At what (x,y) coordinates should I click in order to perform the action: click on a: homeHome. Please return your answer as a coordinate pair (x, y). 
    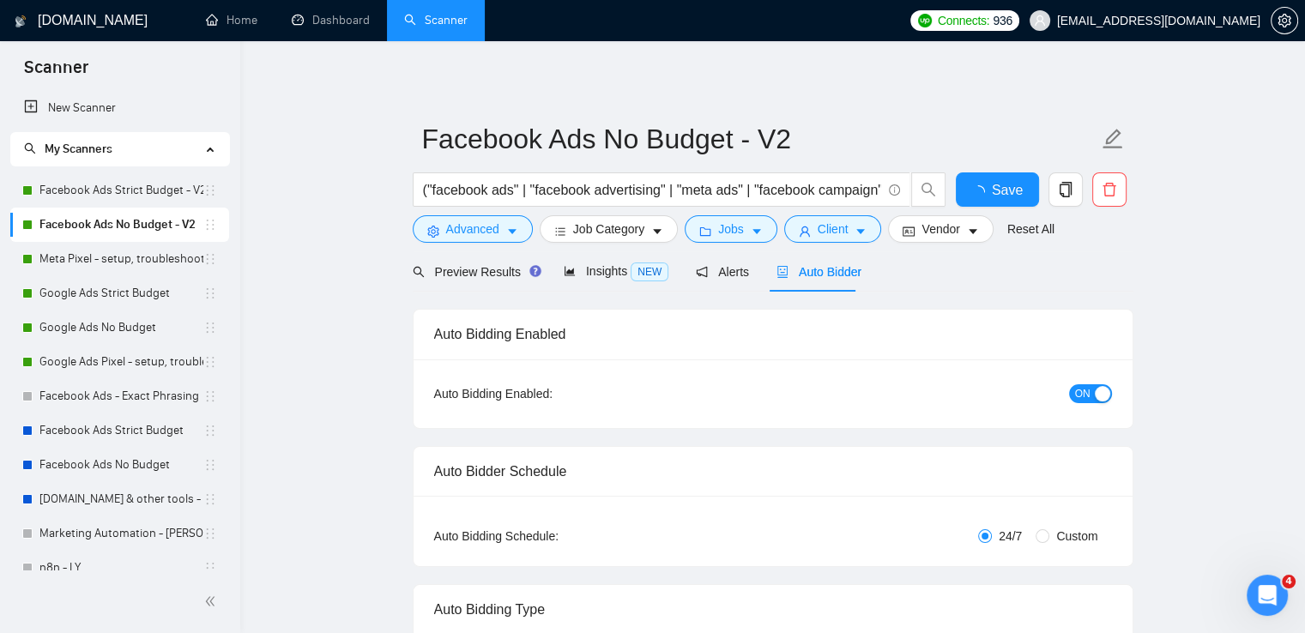
    Looking at the image, I should click on (232, 20).